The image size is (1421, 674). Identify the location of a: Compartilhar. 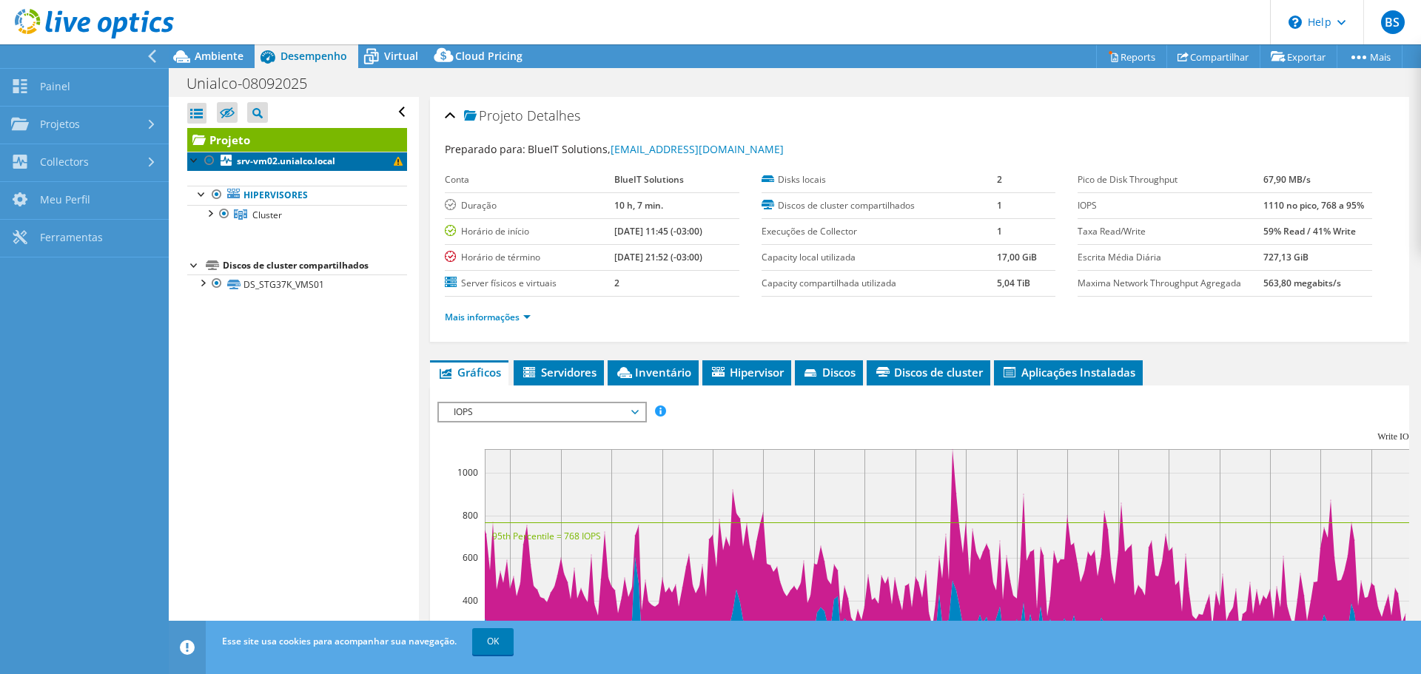
(1213, 56).